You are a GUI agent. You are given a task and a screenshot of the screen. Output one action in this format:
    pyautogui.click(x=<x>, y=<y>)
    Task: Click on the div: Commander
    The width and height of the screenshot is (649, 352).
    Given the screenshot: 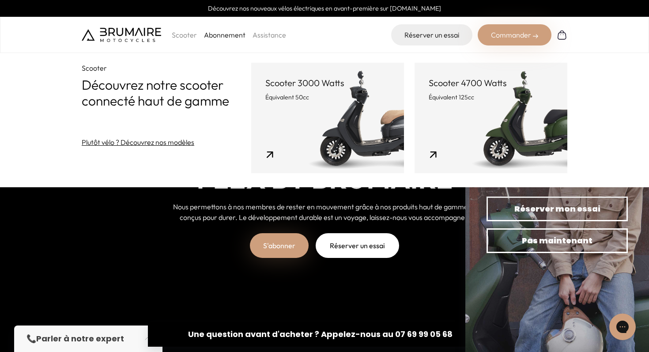 What is the action you would take?
    pyautogui.click(x=514, y=35)
    